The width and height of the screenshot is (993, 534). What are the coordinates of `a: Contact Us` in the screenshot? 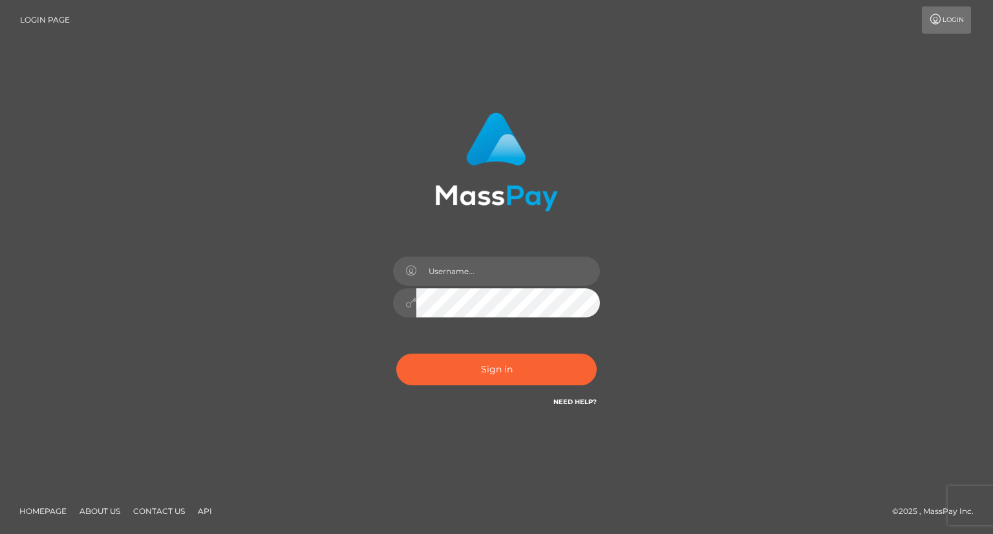 It's located at (159, 511).